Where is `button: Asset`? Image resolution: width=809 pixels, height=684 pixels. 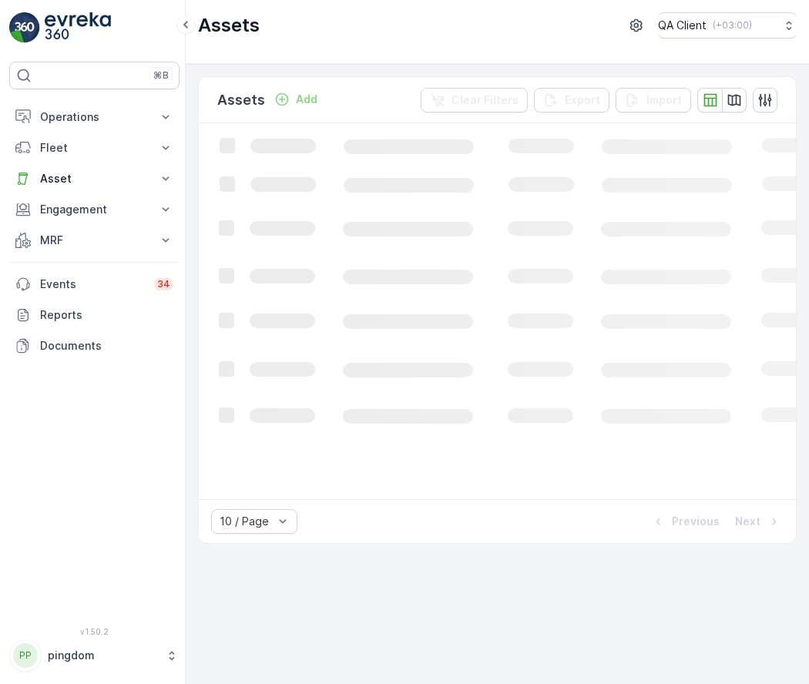 button: Asset is located at coordinates (94, 179).